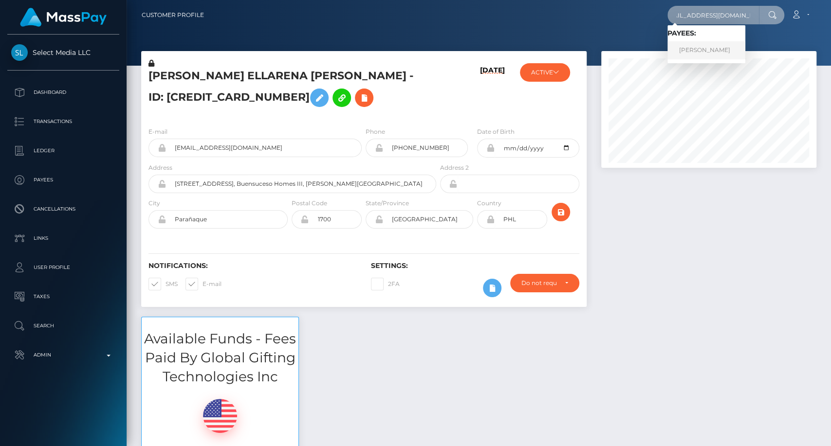 This screenshot has height=446, width=831. Describe the element at coordinates (706, 33) in the screenshot. I see `h6: Payees:` at that location.